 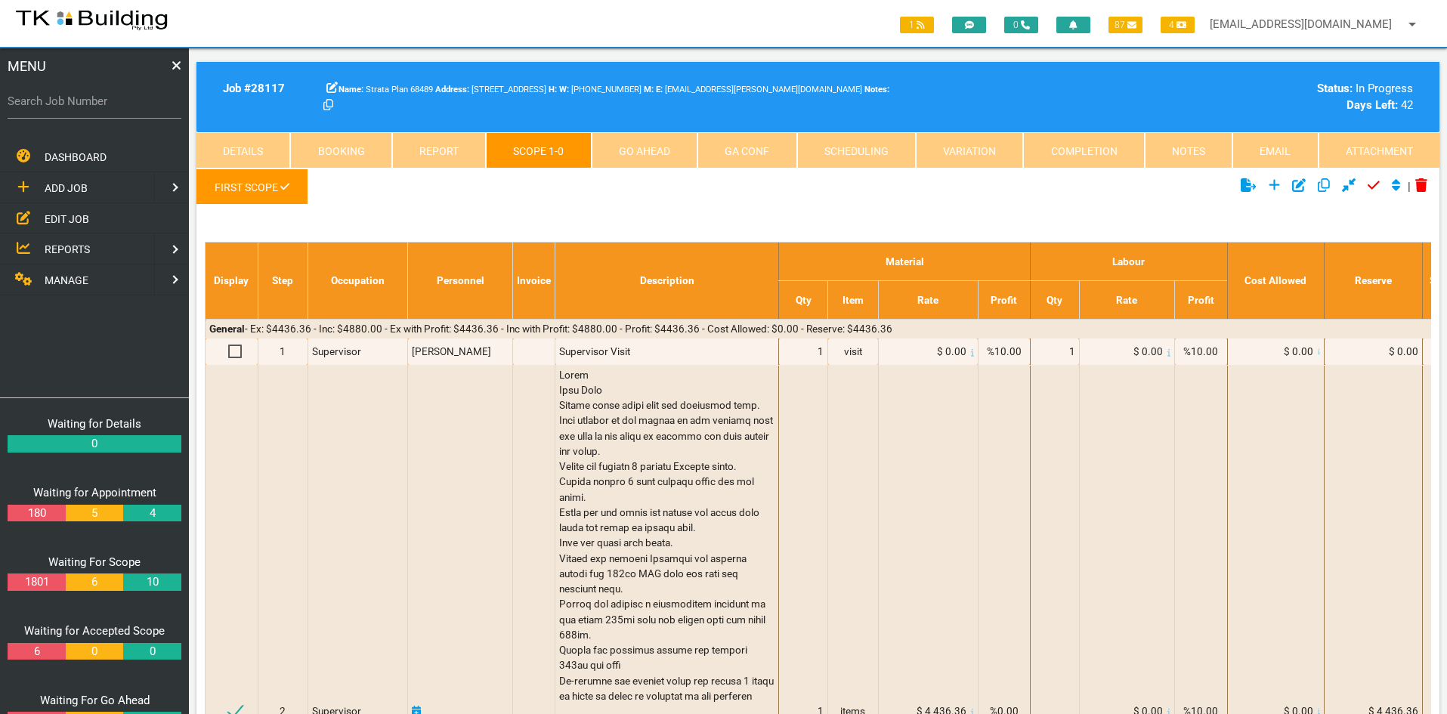 I want to click on a: 5, so click(x=94, y=513).